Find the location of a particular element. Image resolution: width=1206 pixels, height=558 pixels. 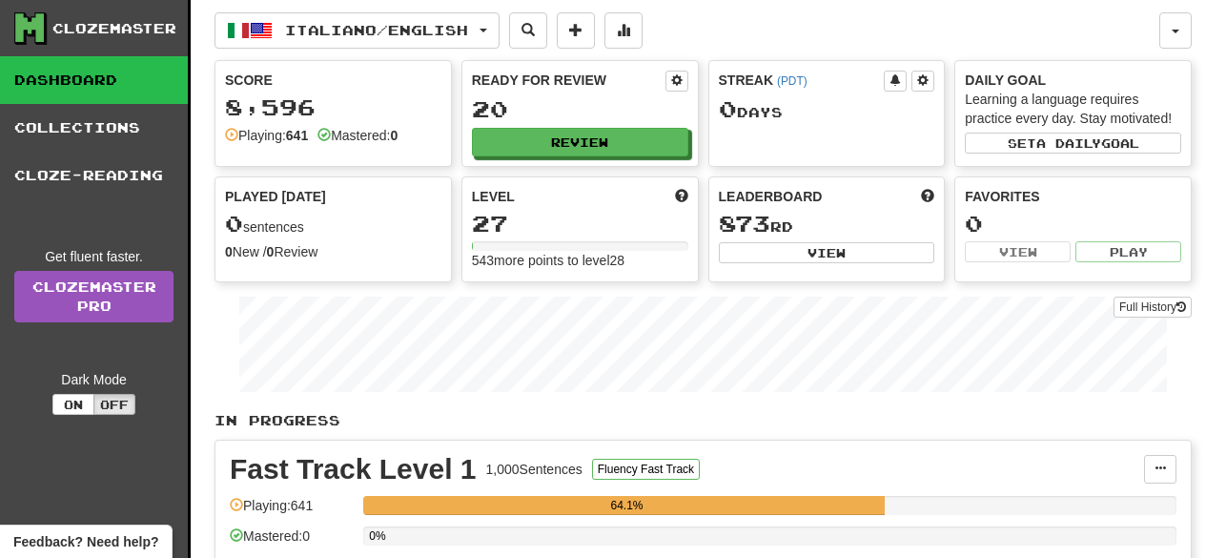

span: Open feedback widget is located at coordinates (86, 542).